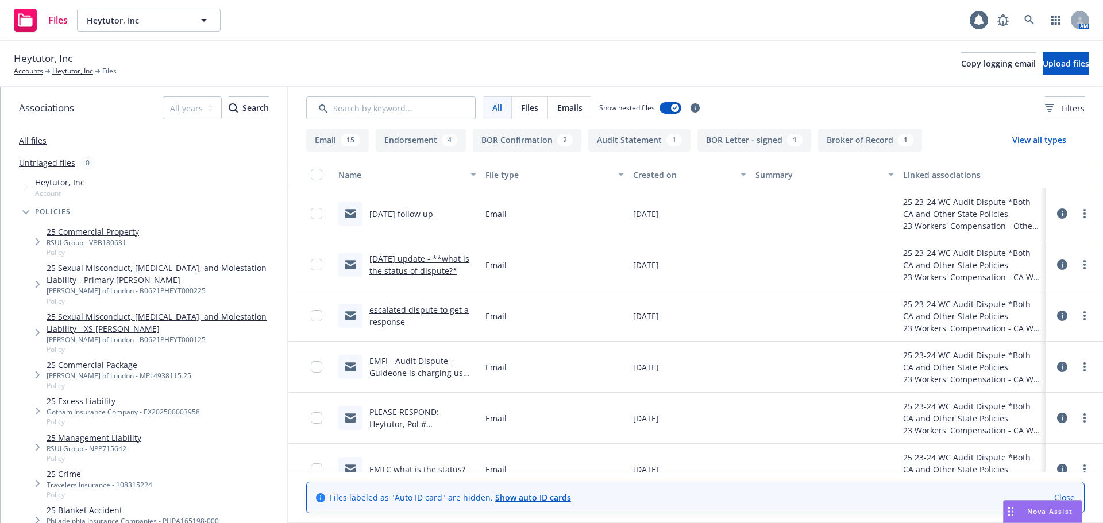 The height and width of the screenshot is (523, 1103). I want to click on button: BOR Letter - signed, so click(754, 140).